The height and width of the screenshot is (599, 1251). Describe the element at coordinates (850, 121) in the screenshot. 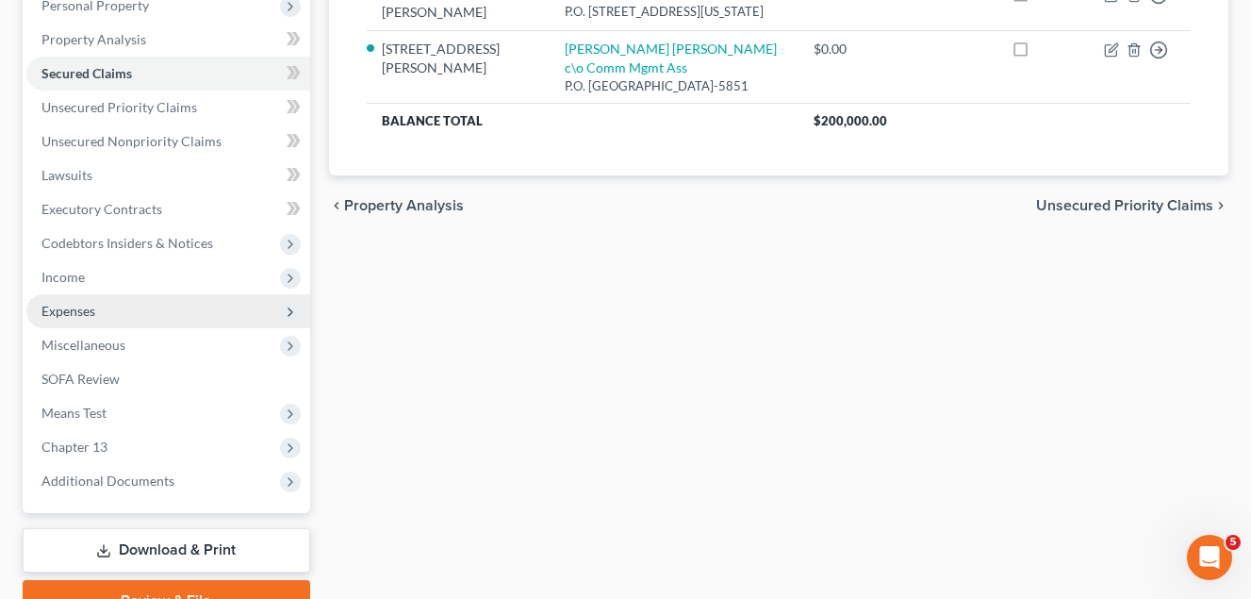

I see `span: $200,000.00` at that location.